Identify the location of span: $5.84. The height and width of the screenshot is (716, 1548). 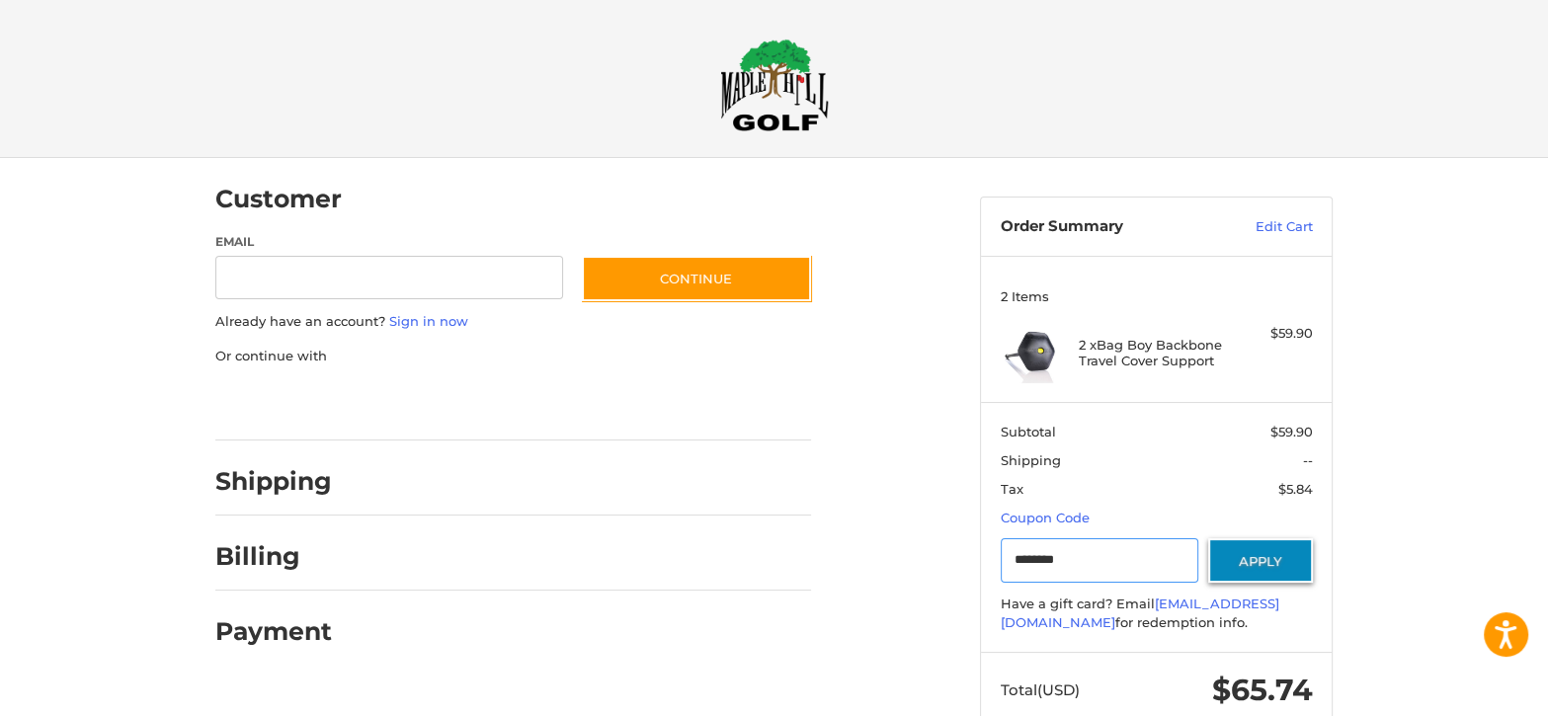
(1295, 489).